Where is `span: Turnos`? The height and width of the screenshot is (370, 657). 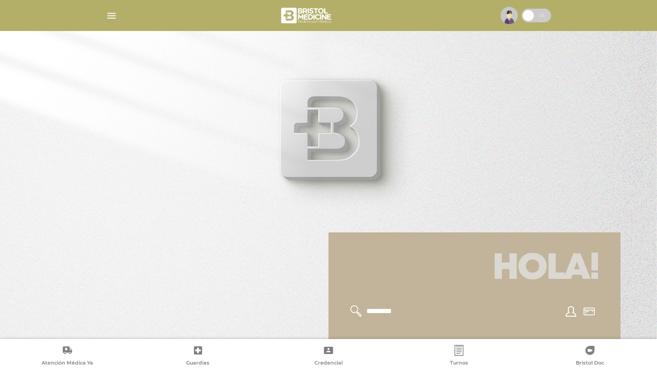
span: Turnos is located at coordinates (459, 364).